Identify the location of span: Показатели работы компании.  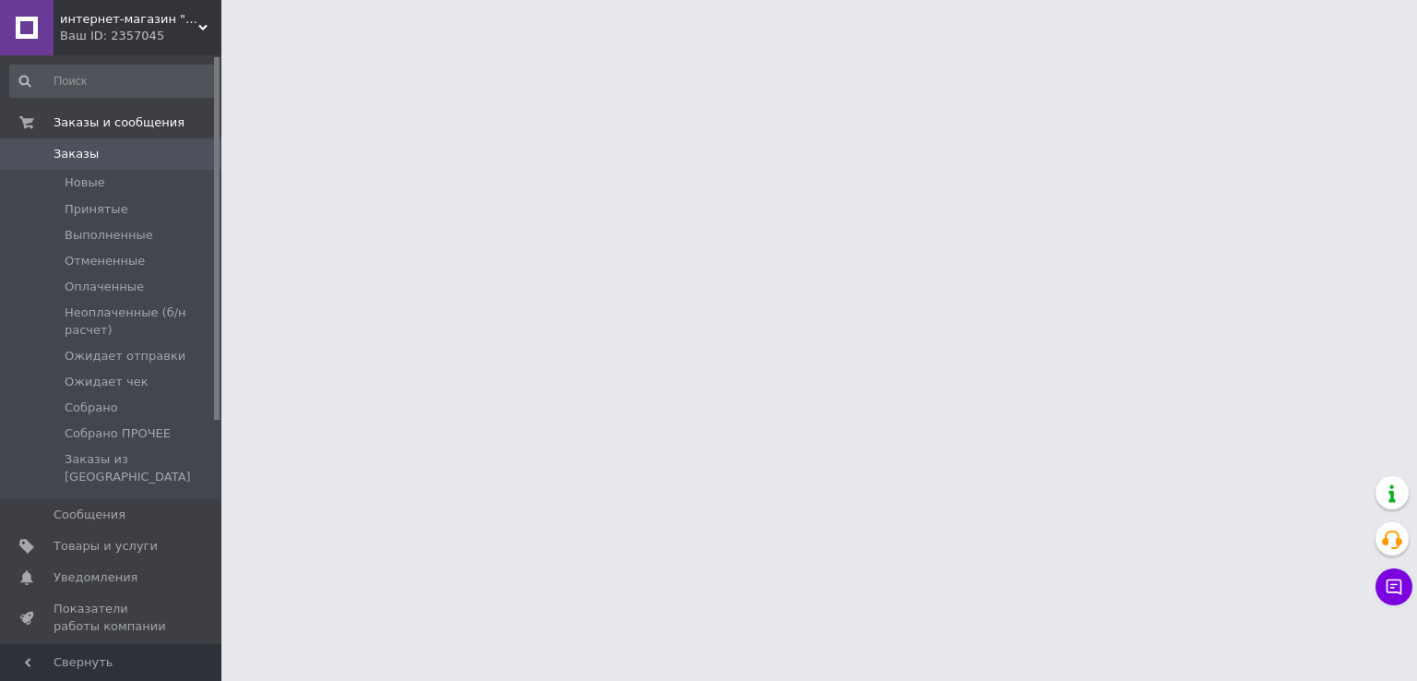
(112, 617).